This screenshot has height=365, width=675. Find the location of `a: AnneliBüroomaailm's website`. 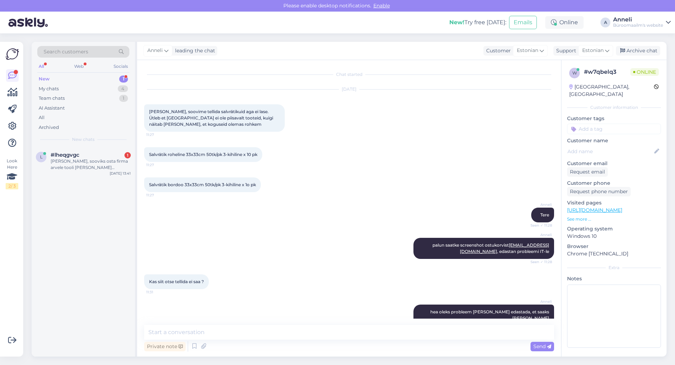

a: AnneliBüroomaailm's website is located at coordinates (642, 22).